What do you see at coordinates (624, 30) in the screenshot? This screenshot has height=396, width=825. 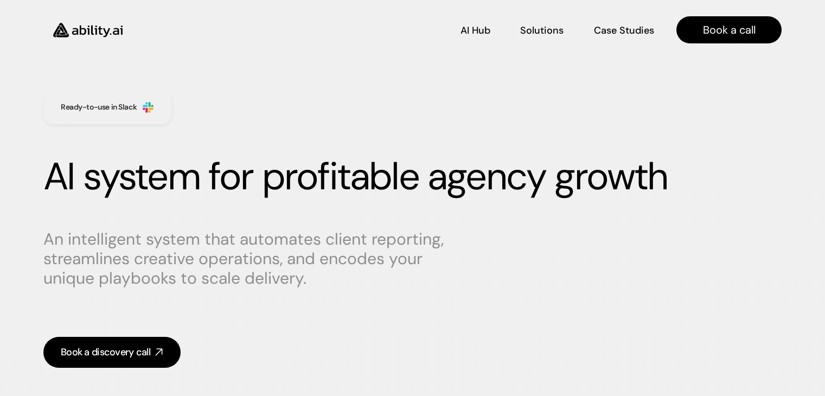 I see `p: Case Studies` at bounding box center [624, 30].